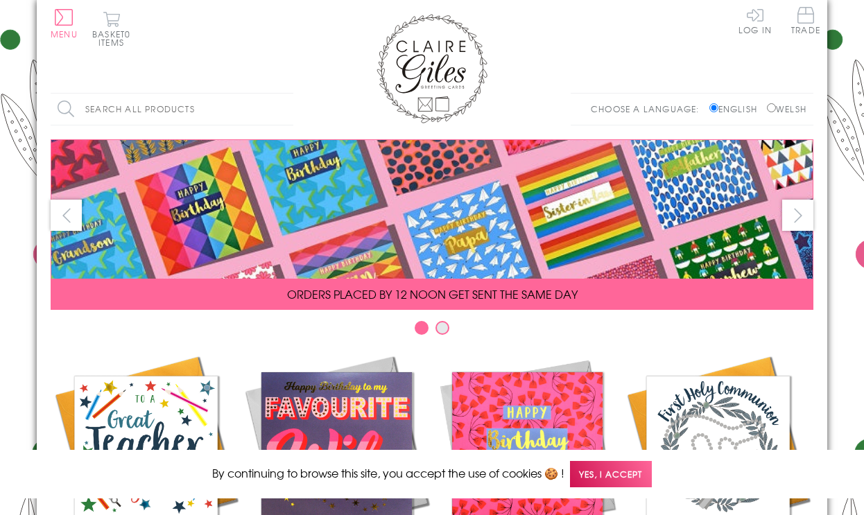  Describe the element at coordinates (736, 109) in the screenshot. I see `label: English` at that location.